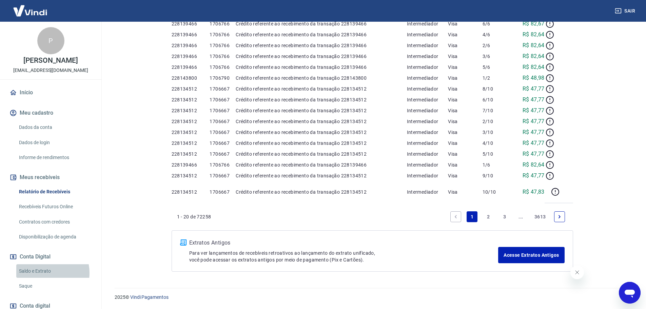 The width and height of the screenshot is (646, 309). What do you see at coordinates (55, 286) in the screenshot?
I see `a: Saque` at bounding box center [55, 286].